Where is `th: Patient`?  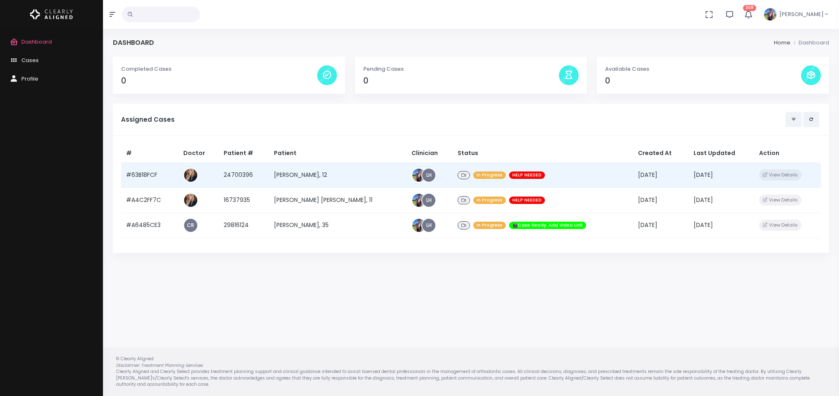
th: Patient is located at coordinates (338, 154).